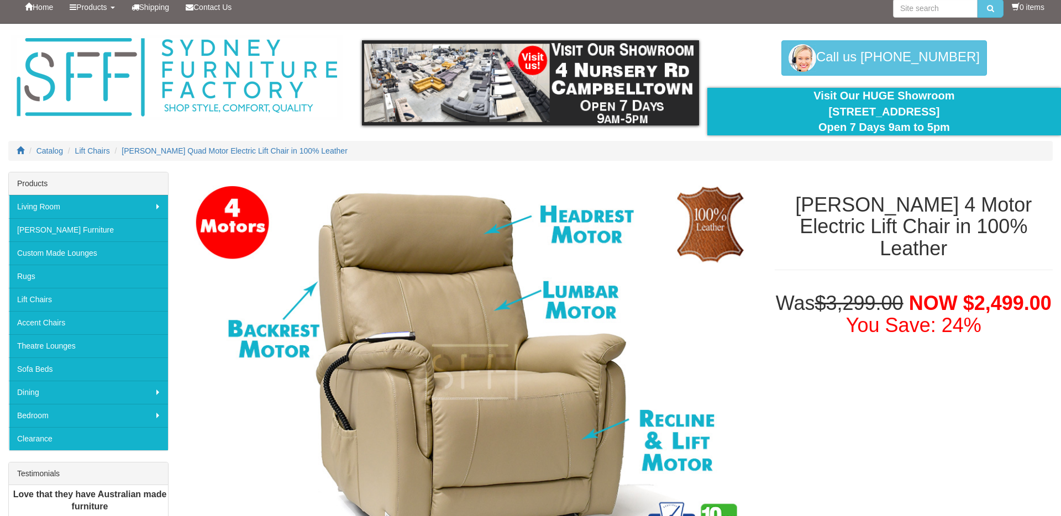 This screenshot has height=516, width=1061. I want to click on a: Living Room, so click(88, 207).